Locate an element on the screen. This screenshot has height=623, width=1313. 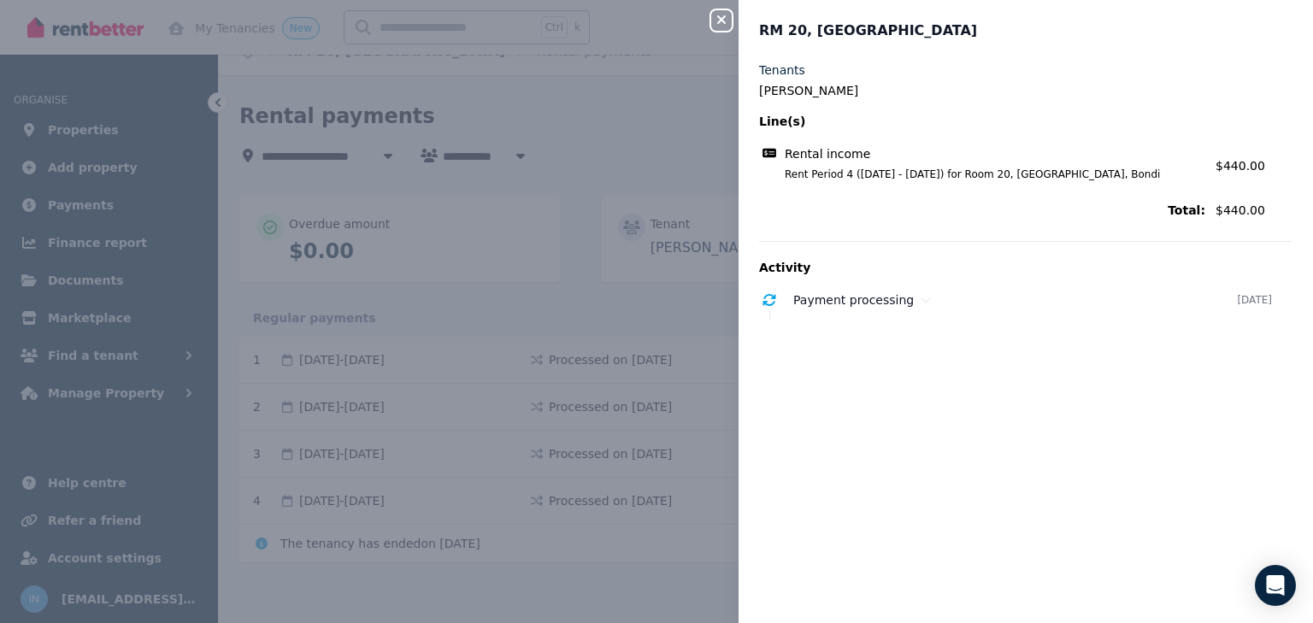
p: Activity is located at coordinates (1026, 268).